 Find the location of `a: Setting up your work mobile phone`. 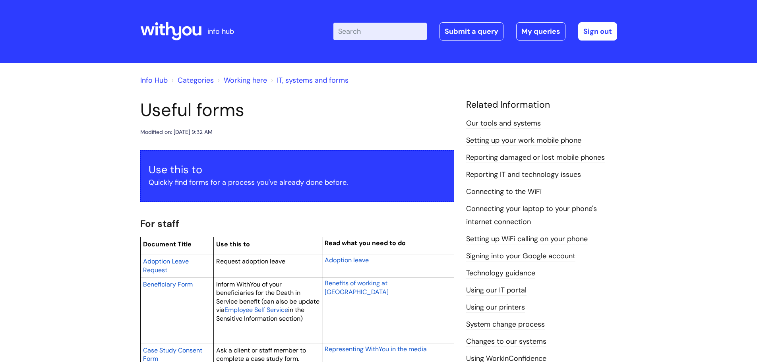

a: Setting up your work mobile phone is located at coordinates (524, 141).